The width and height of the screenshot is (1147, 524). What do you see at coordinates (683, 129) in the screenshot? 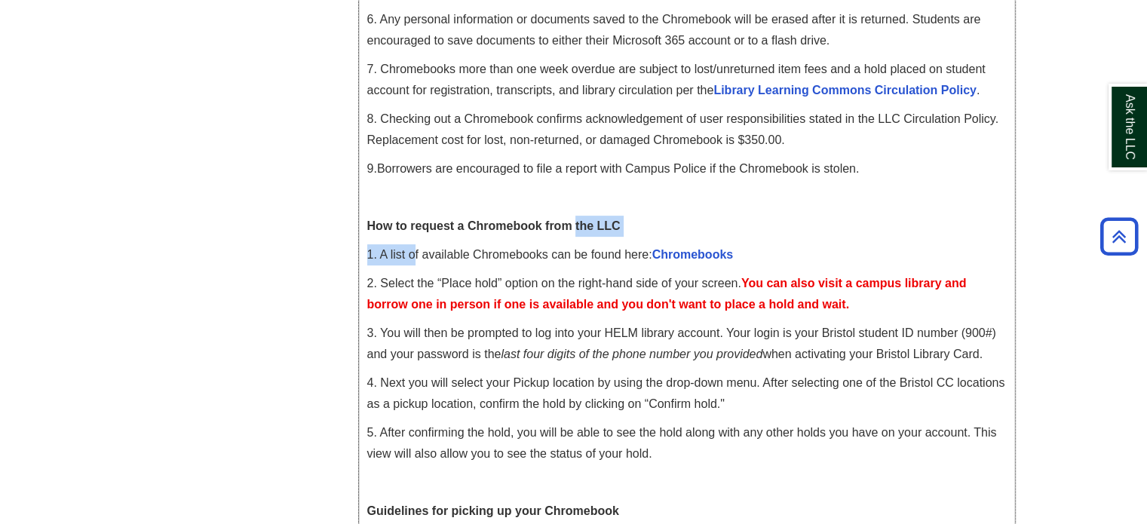
I see `span: 8. Checking out a Chromebook confirms acknowledgement of user responsibilities stated in the LLC ...` at bounding box center [683, 129].